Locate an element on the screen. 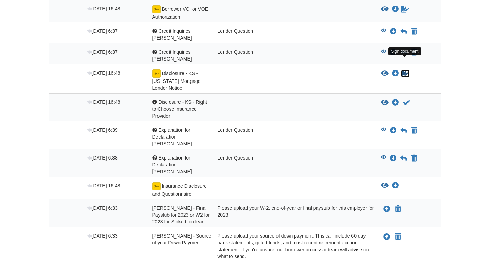 The height and width of the screenshot is (263, 490). button: View Borrower VOI or VOE Authorization is located at coordinates (385, 9).